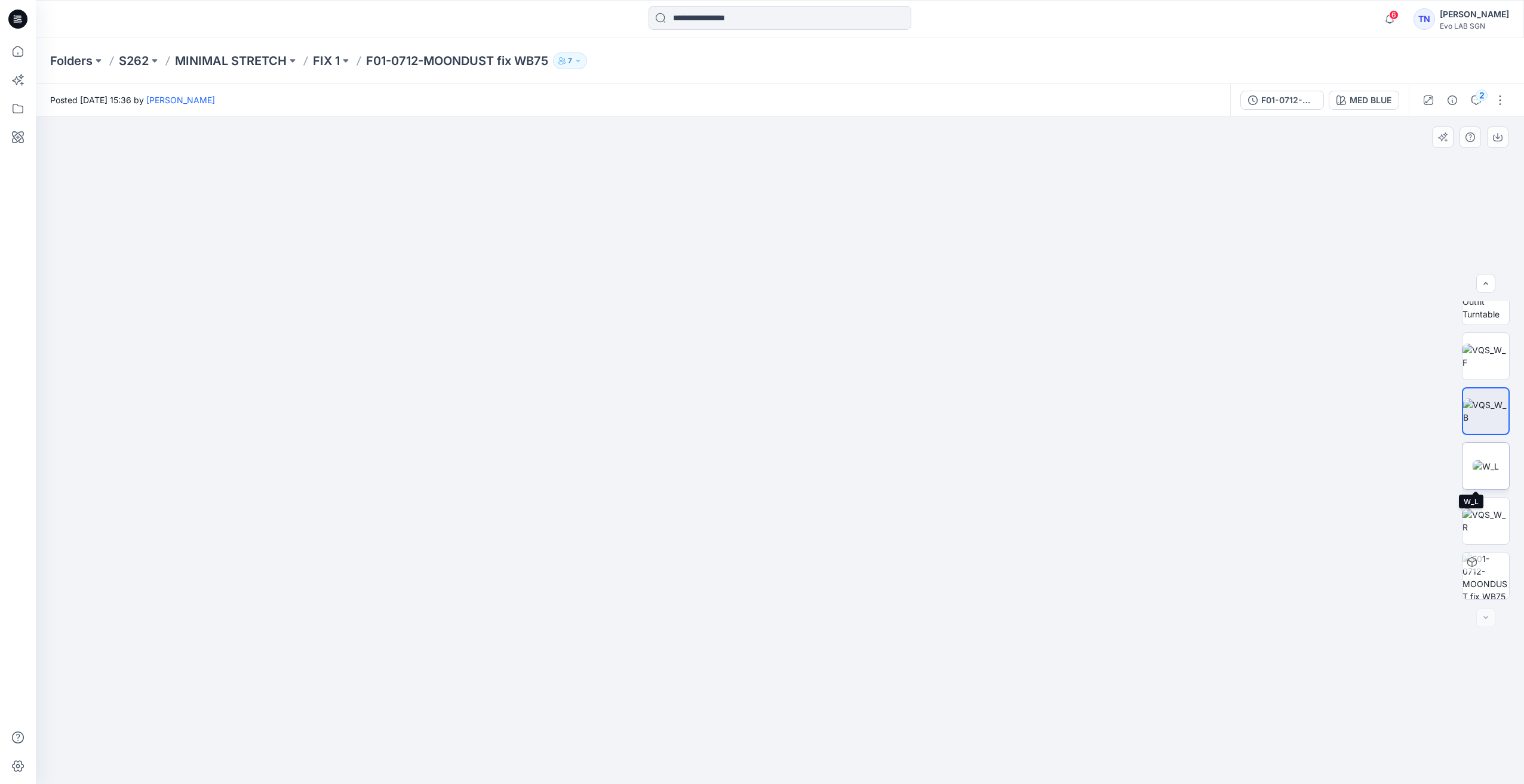 Image resolution: width=1524 pixels, height=784 pixels. What do you see at coordinates (71, 61) in the screenshot?
I see `a: Folders` at bounding box center [71, 61].